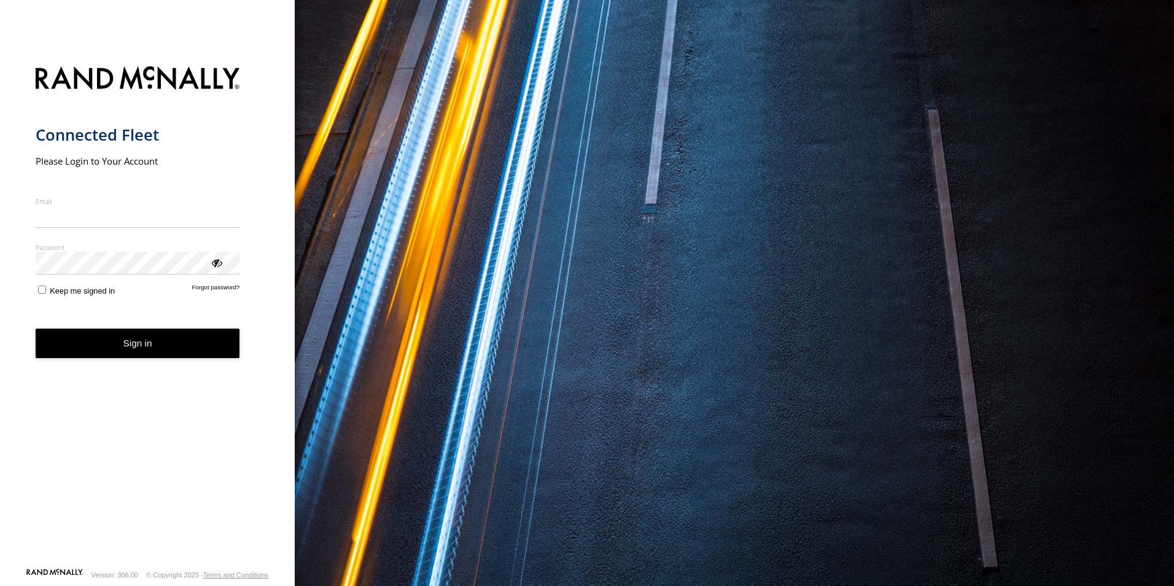 The image size is (1174, 586). What do you see at coordinates (138, 161) in the screenshot?
I see `h2: Please Login to Your Account` at bounding box center [138, 161].